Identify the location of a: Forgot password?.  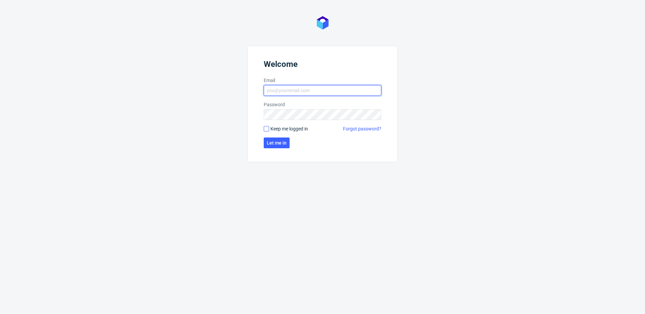
(362, 129).